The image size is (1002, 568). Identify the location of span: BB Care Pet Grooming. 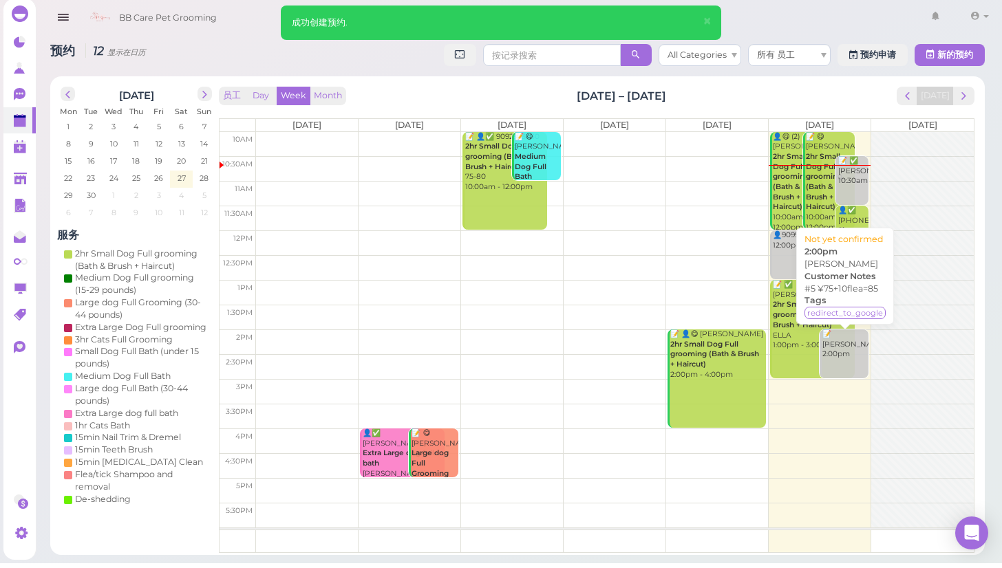
(168, 23).